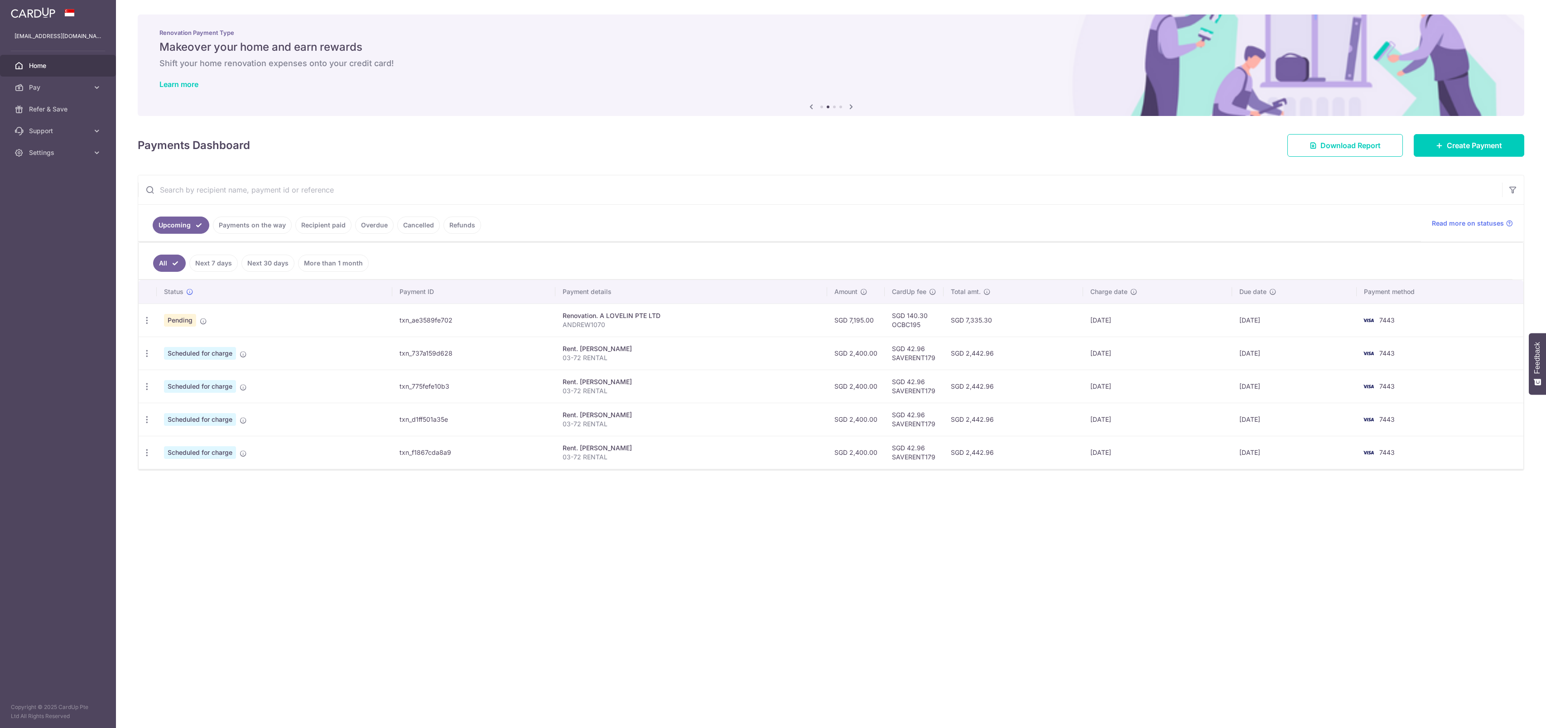 The image size is (1546, 728). What do you see at coordinates (374, 225) in the screenshot?
I see `a: Overdue` at bounding box center [374, 225].